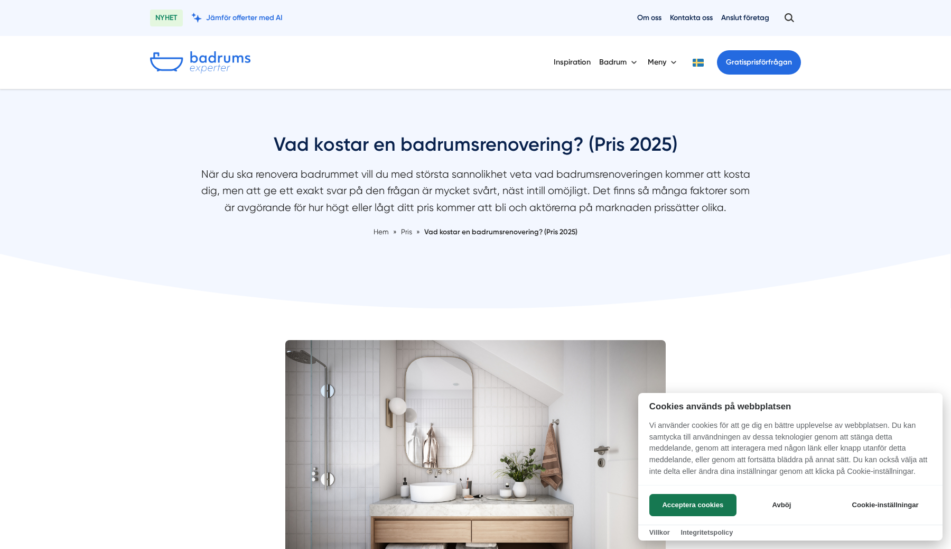  I want to click on button: Acceptera cookies, so click(693, 505).